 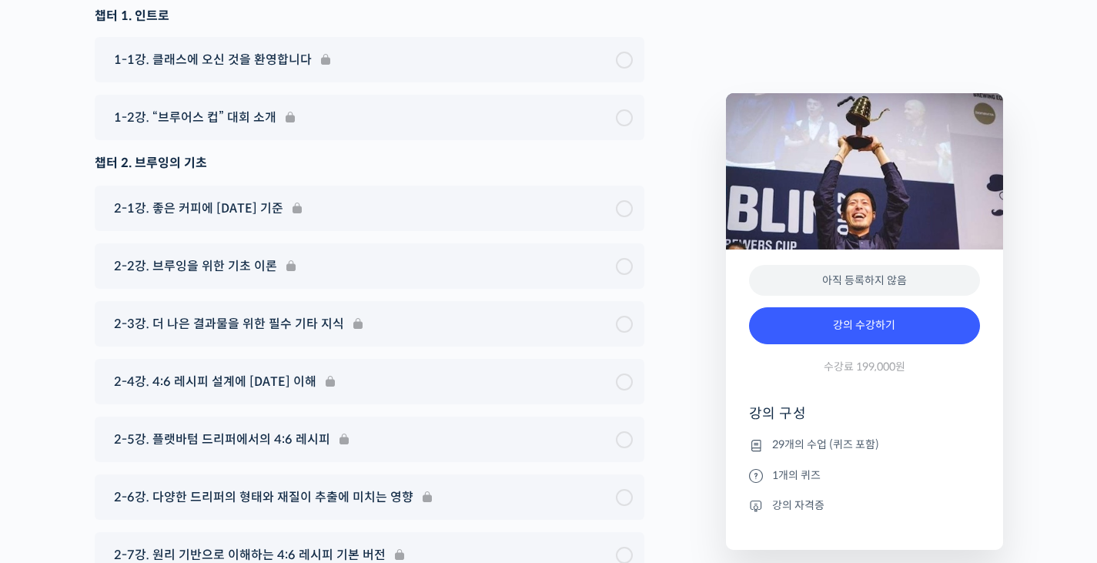 What do you see at coordinates (150, 454) in the screenshot?
I see `a: 대화` at bounding box center [150, 454].